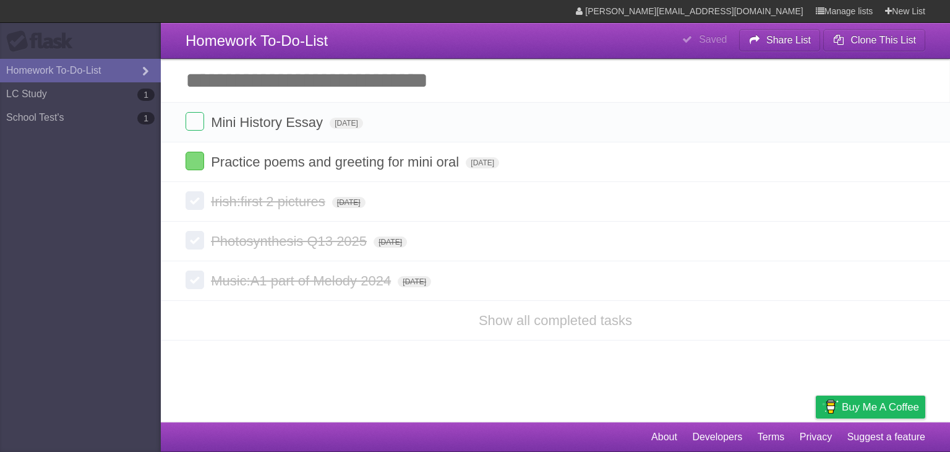 The image size is (950, 452). Describe the element at coordinates (771, 437) in the screenshot. I see `a: Terms` at that location.